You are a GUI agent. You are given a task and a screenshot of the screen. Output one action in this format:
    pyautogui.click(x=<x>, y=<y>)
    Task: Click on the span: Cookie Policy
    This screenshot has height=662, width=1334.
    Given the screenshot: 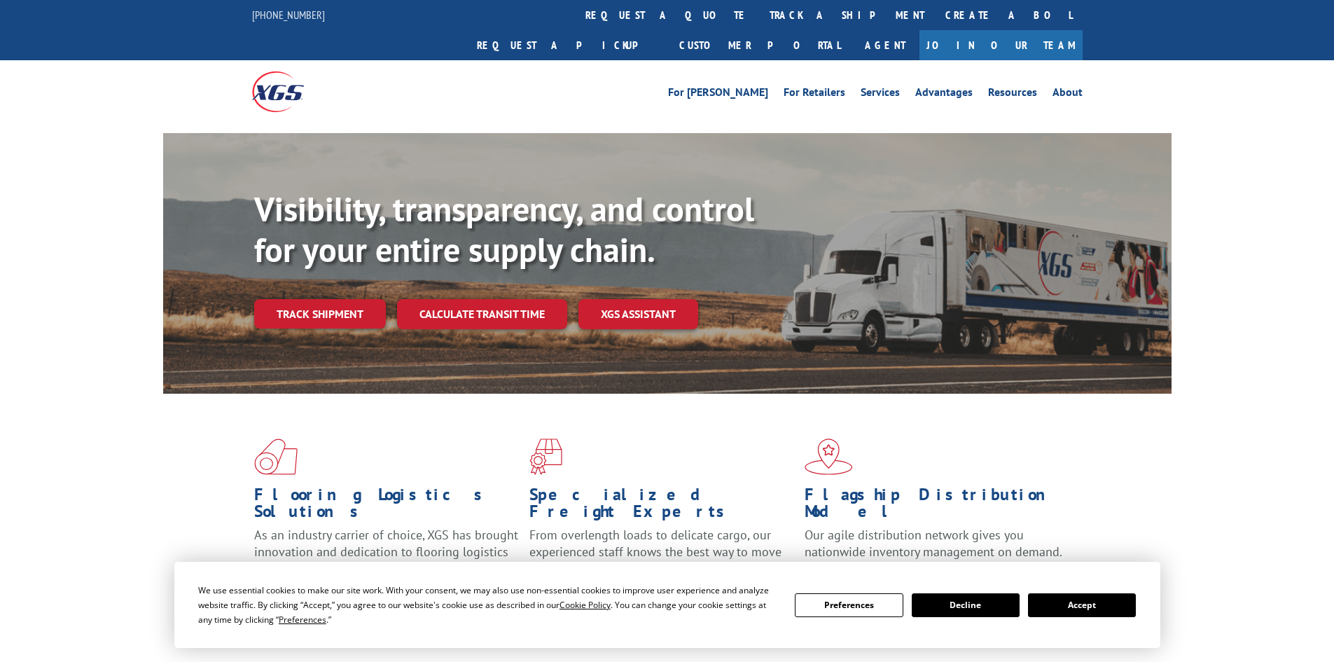 What is the action you would take?
    pyautogui.click(x=585, y=604)
    